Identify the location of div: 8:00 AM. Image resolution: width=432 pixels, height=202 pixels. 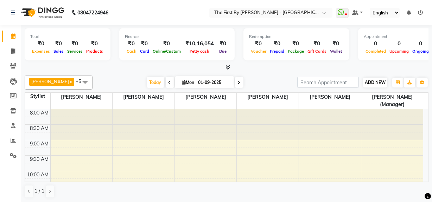
(39, 113).